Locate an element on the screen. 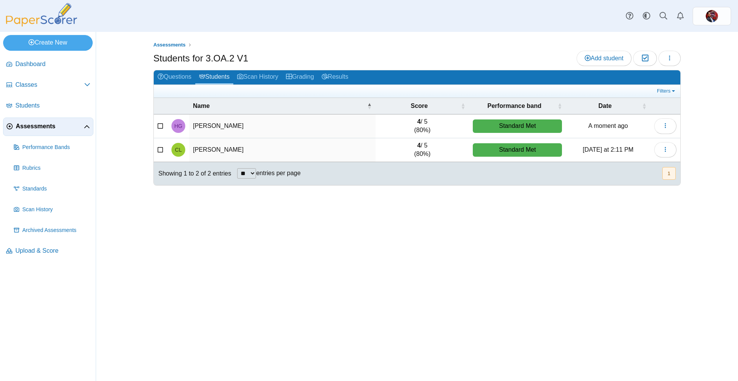 Image resolution: width=738 pixels, height=381 pixels. span: Standards is located at coordinates (56, 189).